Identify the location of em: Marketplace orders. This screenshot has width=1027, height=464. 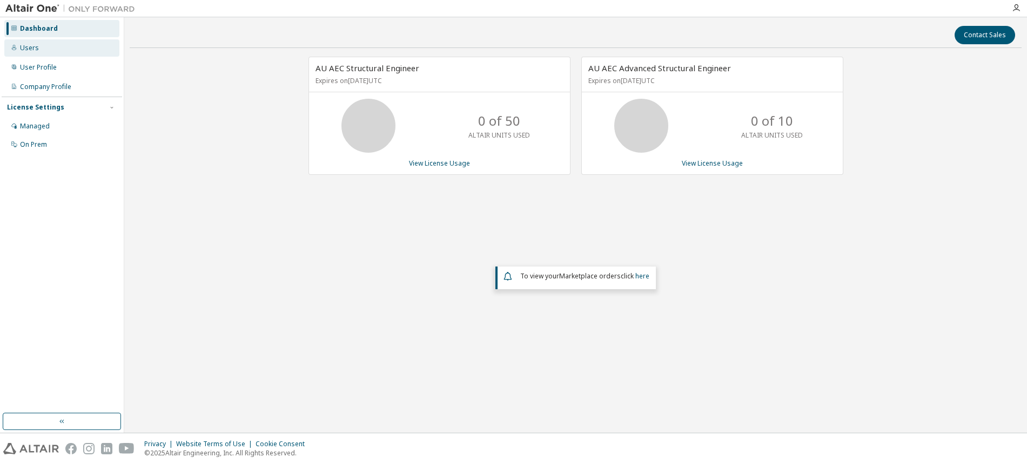
(590, 276).